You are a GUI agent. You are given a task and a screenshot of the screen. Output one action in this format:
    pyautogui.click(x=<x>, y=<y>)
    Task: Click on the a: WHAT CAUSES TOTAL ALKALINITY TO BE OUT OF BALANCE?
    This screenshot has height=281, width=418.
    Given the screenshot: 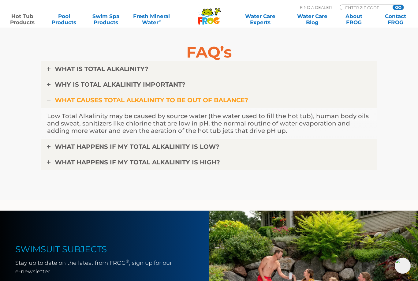 What is the action you would take?
    pyautogui.click(x=209, y=100)
    